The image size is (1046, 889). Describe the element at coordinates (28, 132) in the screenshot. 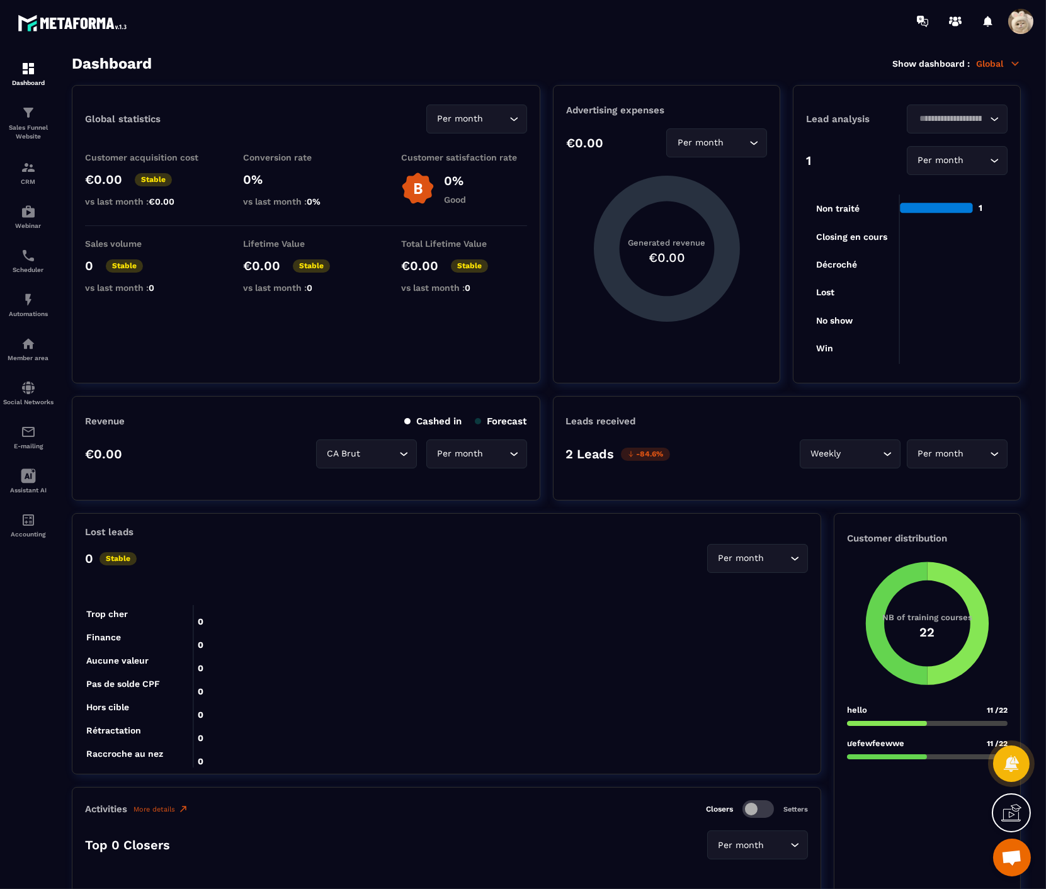

I see `p: Sales Funnel Website` at that location.